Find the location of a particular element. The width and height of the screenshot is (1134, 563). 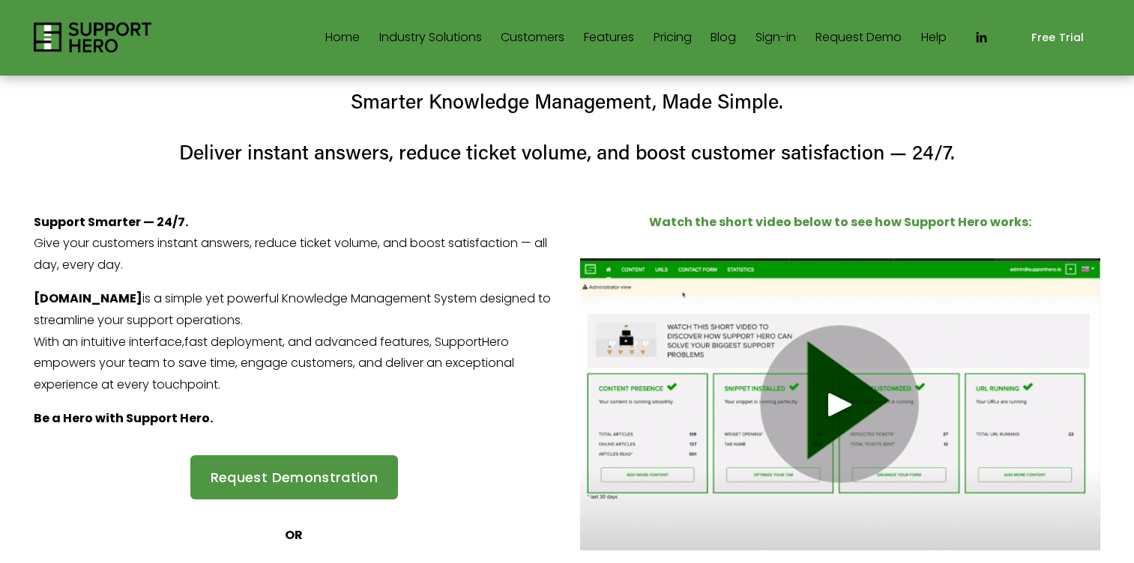

div: Play is located at coordinates (840, 405).